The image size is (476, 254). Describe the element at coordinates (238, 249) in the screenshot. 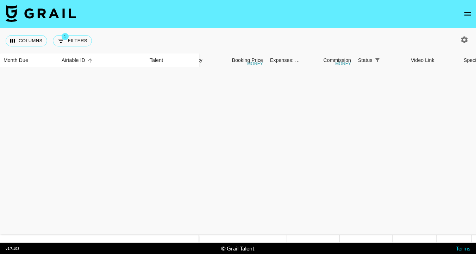

I see `div: © Grail Talent` at that location.